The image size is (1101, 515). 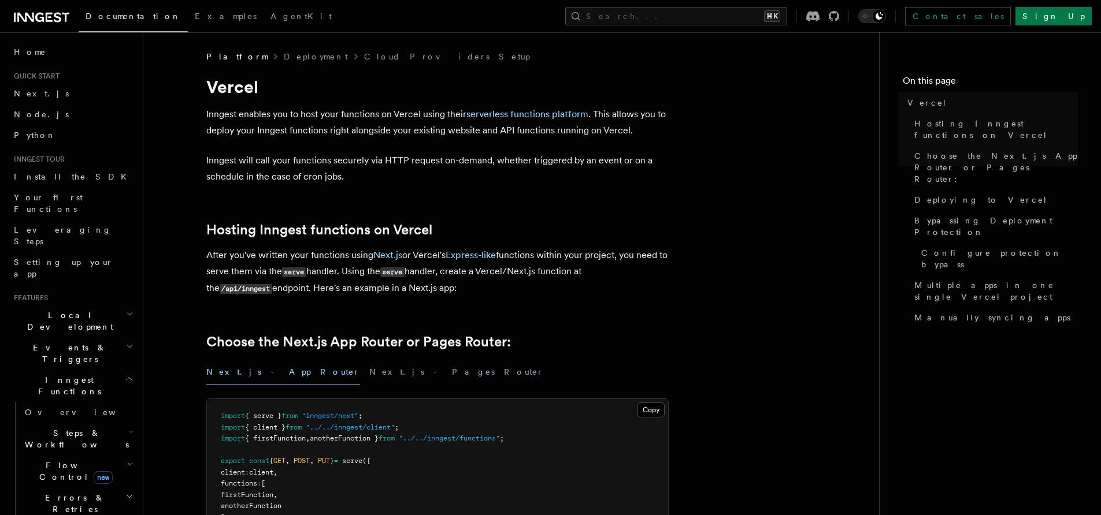 What do you see at coordinates (41, 114) in the screenshot?
I see `span: Node.js` at bounding box center [41, 114].